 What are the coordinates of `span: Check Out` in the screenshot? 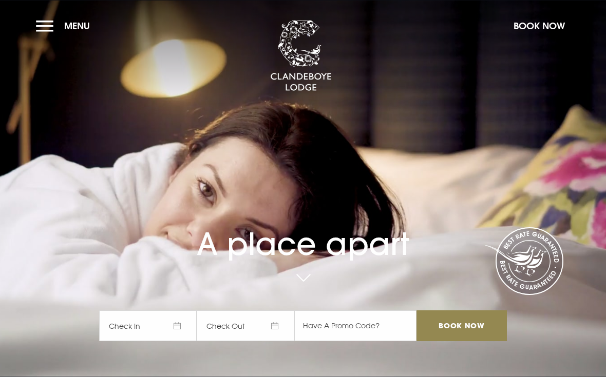 It's located at (245, 326).